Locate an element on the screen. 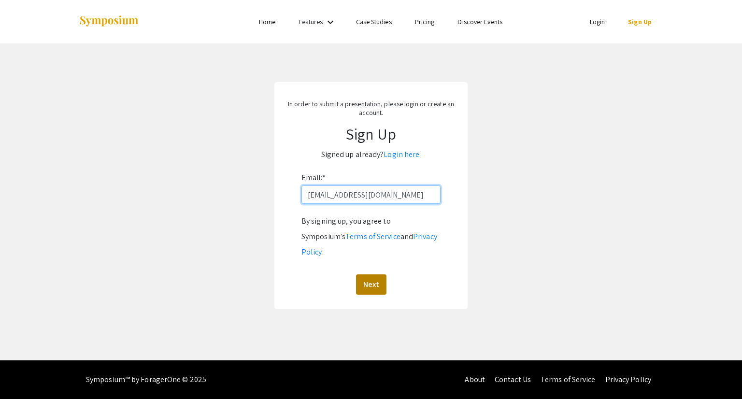 This screenshot has width=742, height=399. a: About is located at coordinates (475, 379).